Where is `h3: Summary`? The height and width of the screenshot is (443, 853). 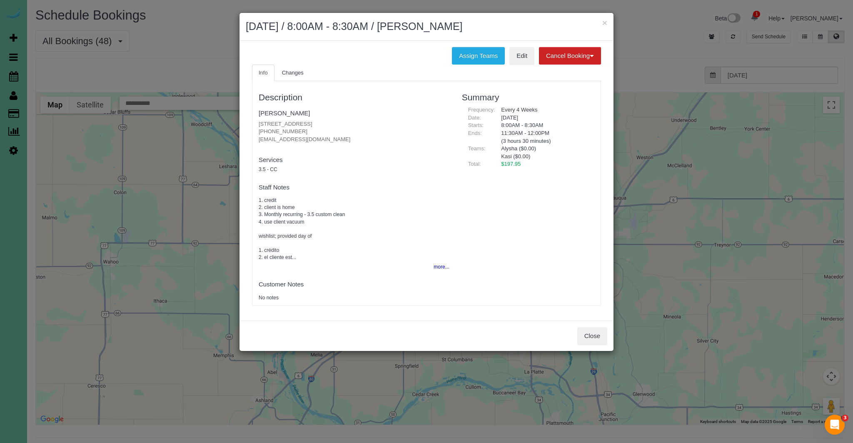
h3: Summary is located at coordinates (528, 97).